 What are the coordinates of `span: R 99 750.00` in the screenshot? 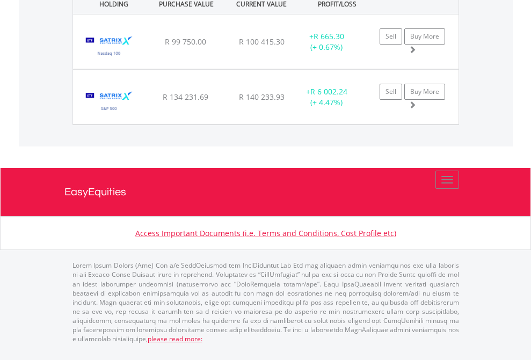 It's located at (185, 41).